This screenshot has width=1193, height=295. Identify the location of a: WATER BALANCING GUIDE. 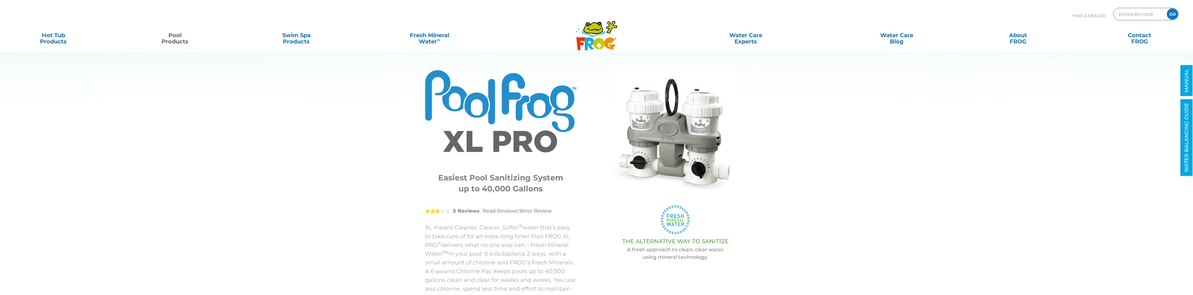
(1186, 138).